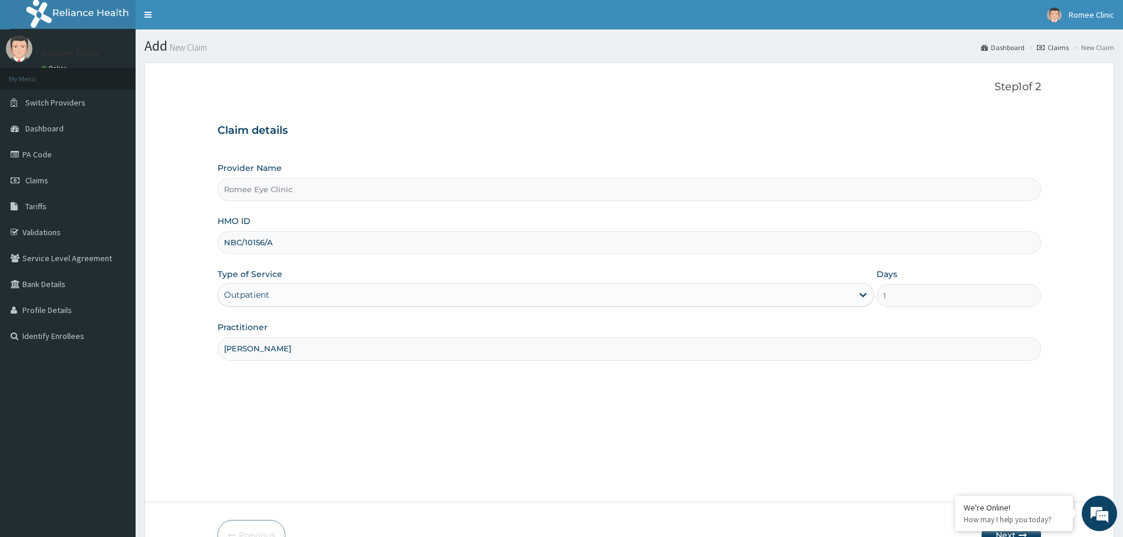 The height and width of the screenshot is (537, 1123). I want to click on h3: Claim details, so click(629, 131).